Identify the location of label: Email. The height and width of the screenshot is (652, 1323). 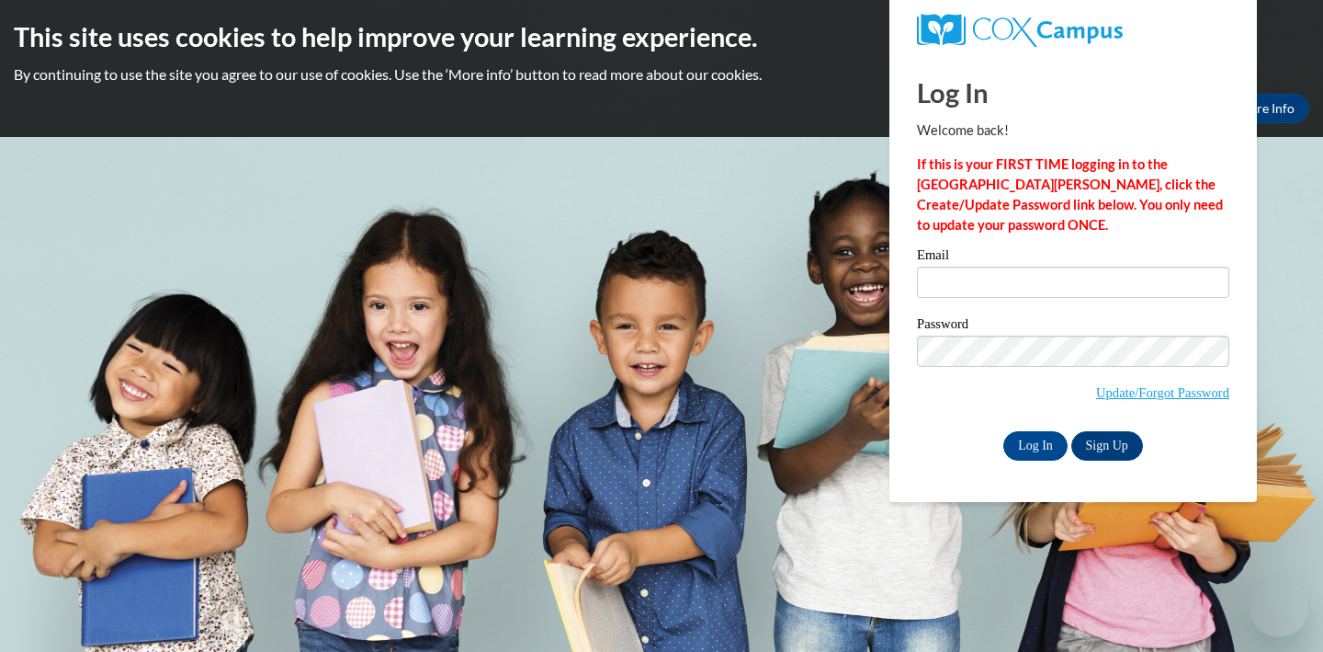
(1073, 257).